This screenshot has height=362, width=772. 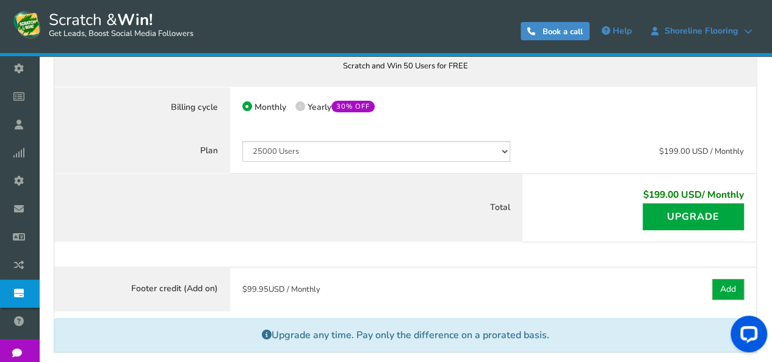 I want to click on label: Footer credit (Add on), so click(x=142, y=289).